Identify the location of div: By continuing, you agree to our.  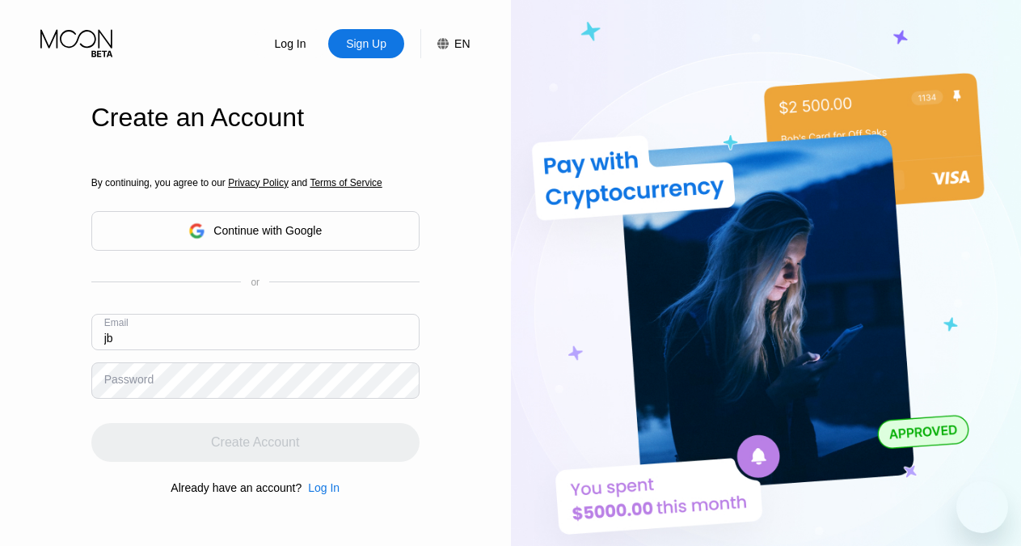
(255, 183).